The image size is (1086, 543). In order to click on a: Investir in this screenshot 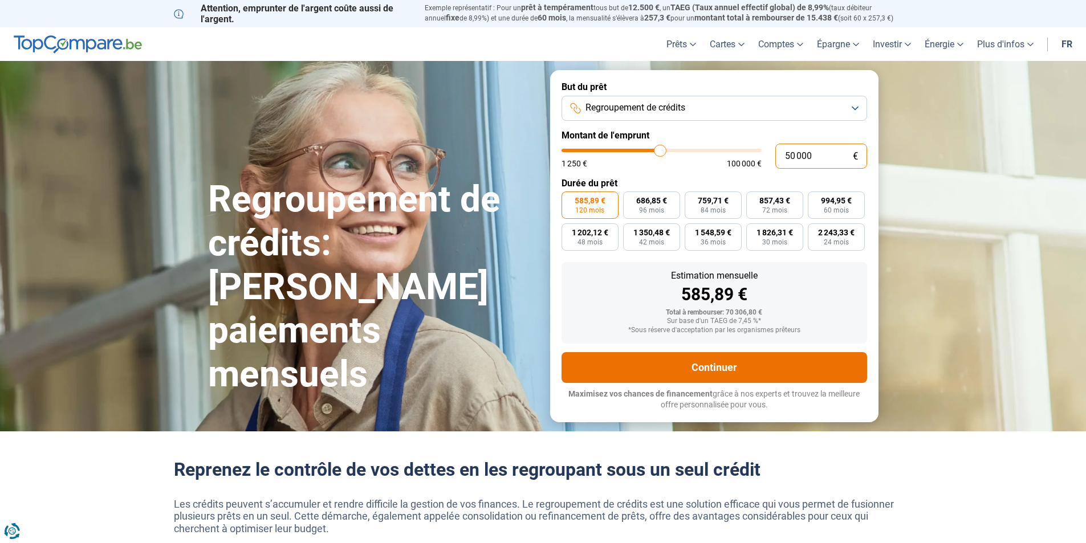, I will do `click(891, 44)`.